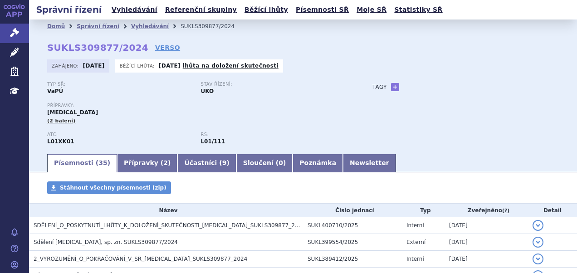 The height and width of the screenshot is (273, 577). Describe the element at coordinates (225, 163) in the screenshot. I see `span: 9` at that location.